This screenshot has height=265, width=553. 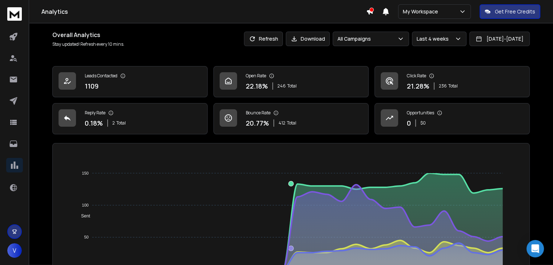 I want to click on p: All Campaigns, so click(x=355, y=39).